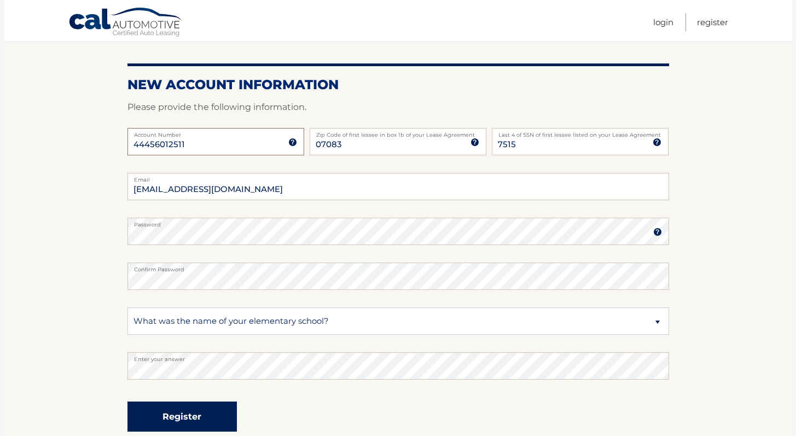 The width and height of the screenshot is (796, 436). Describe the element at coordinates (580, 142) in the screenshot. I see `input: SSN or EIN (last 4 digits only)` at that location.